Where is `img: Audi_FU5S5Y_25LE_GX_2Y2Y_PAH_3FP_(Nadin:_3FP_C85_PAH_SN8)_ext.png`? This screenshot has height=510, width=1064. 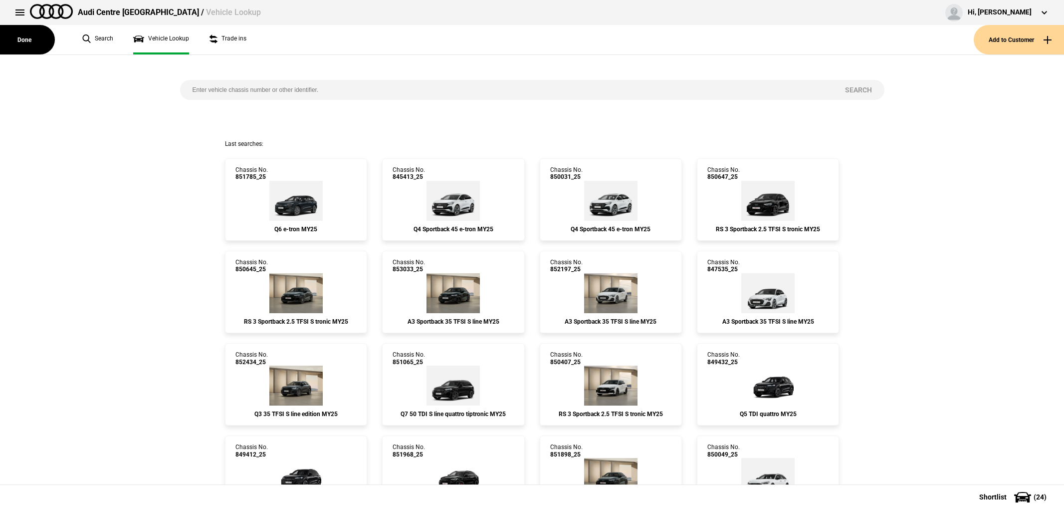
img: Audi_FU5S5Y_25LE_GX_2Y2Y_PAH_3FP_(Nadin:_3FP_C85_PAH_SN8)_ext.png is located at coordinates (768, 478).